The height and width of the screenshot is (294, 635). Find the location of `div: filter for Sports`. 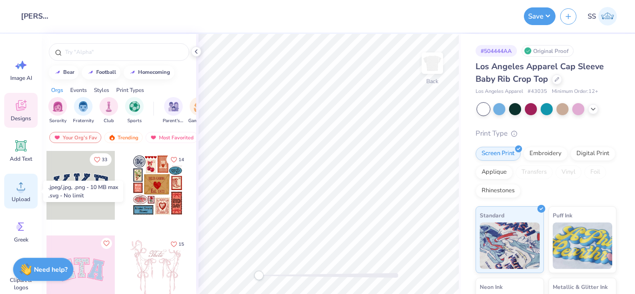

div: filter for Sports is located at coordinates (134, 111).